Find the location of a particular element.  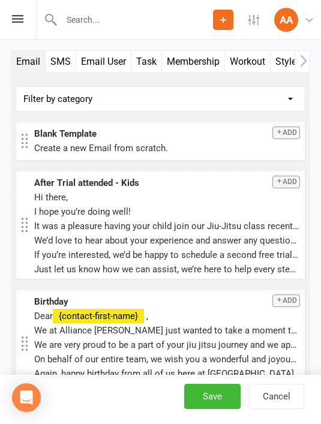

button: Style is located at coordinates (286, 61).